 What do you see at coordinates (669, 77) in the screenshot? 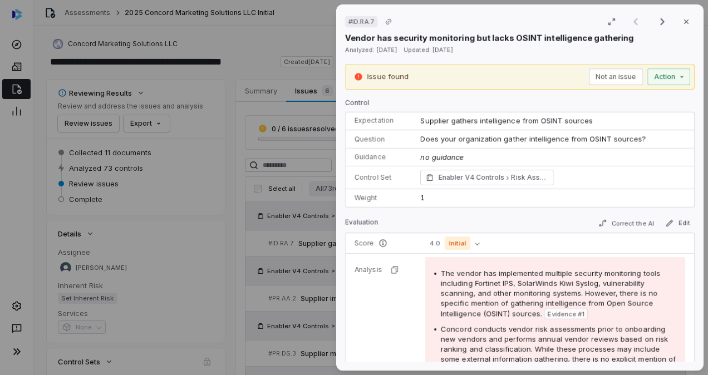
I see `button: Action` at bounding box center [669, 77].